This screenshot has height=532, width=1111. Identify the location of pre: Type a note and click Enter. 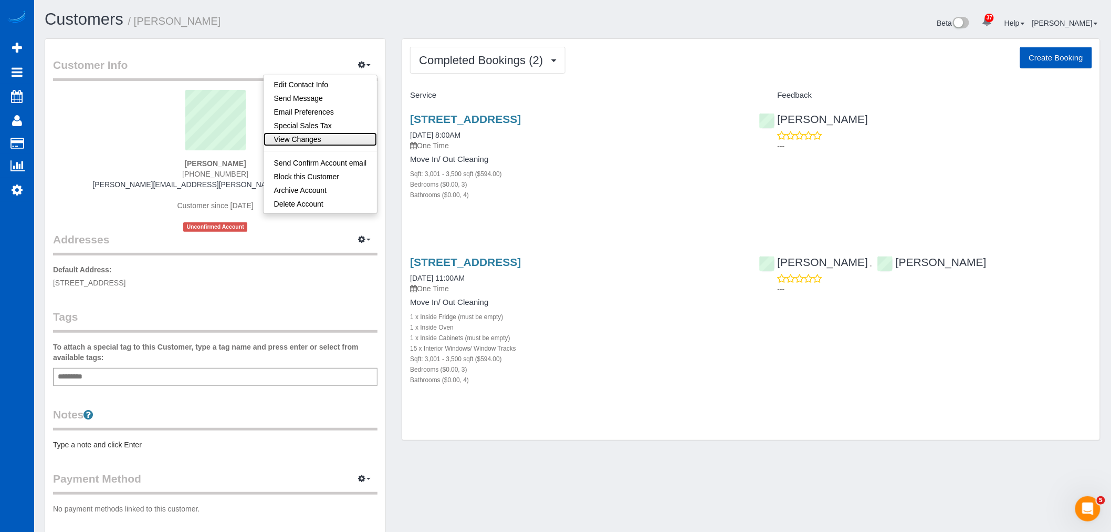
(215, 444).